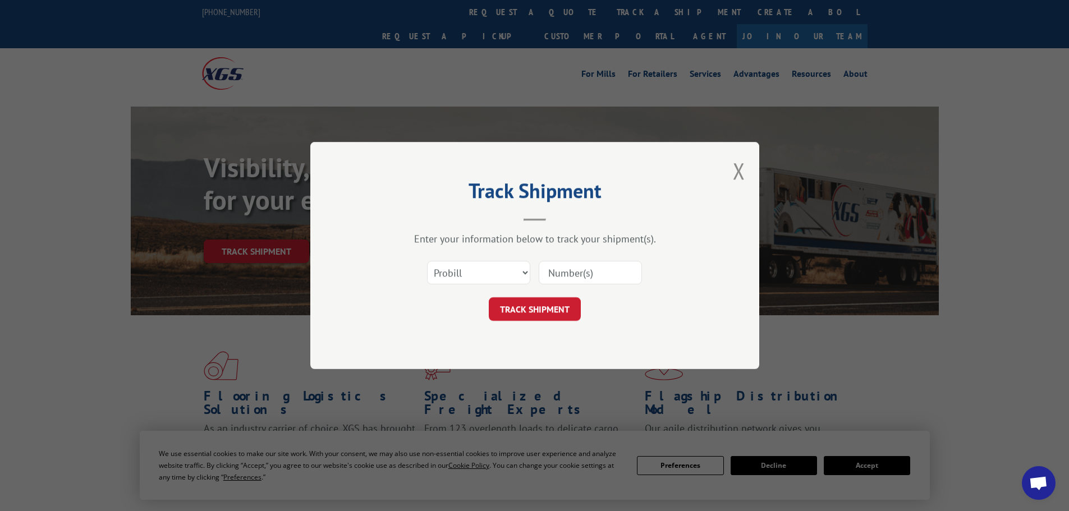 This screenshot has height=511, width=1069. I want to click on div: Enter your information below to track your shipment(s)., so click(535, 239).